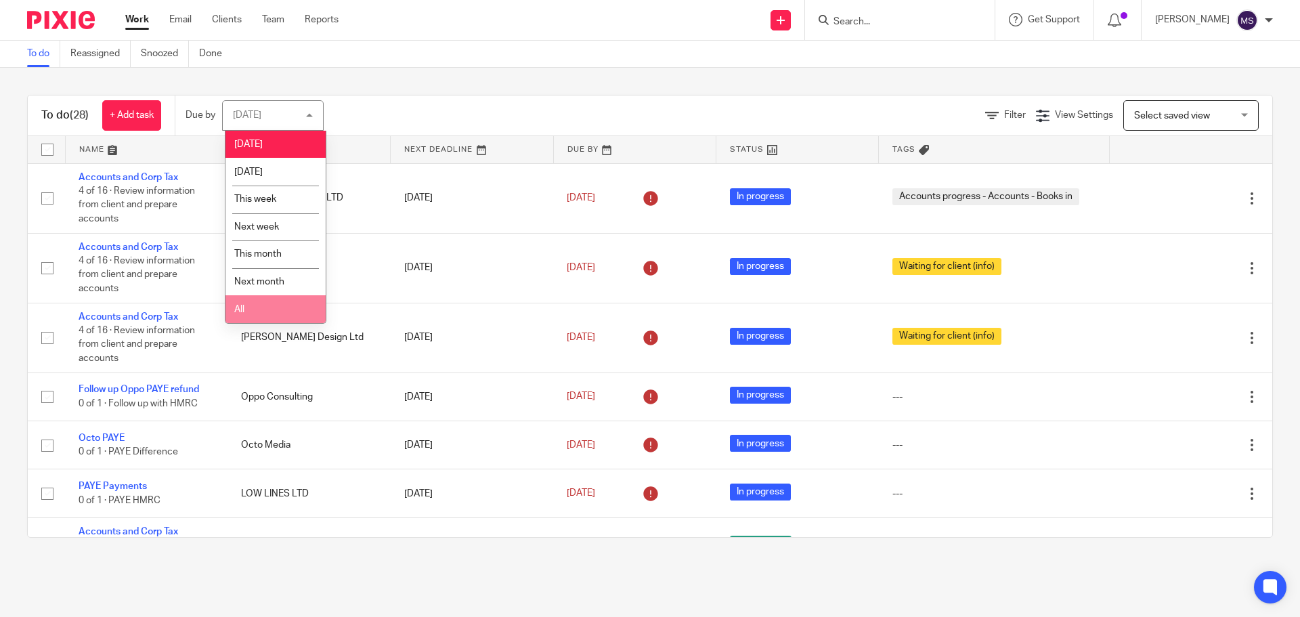 This screenshot has height=617, width=1300. What do you see at coordinates (61, 20) in the screenshot?
I see `img: Pixie` at bounding box center [61, 20].